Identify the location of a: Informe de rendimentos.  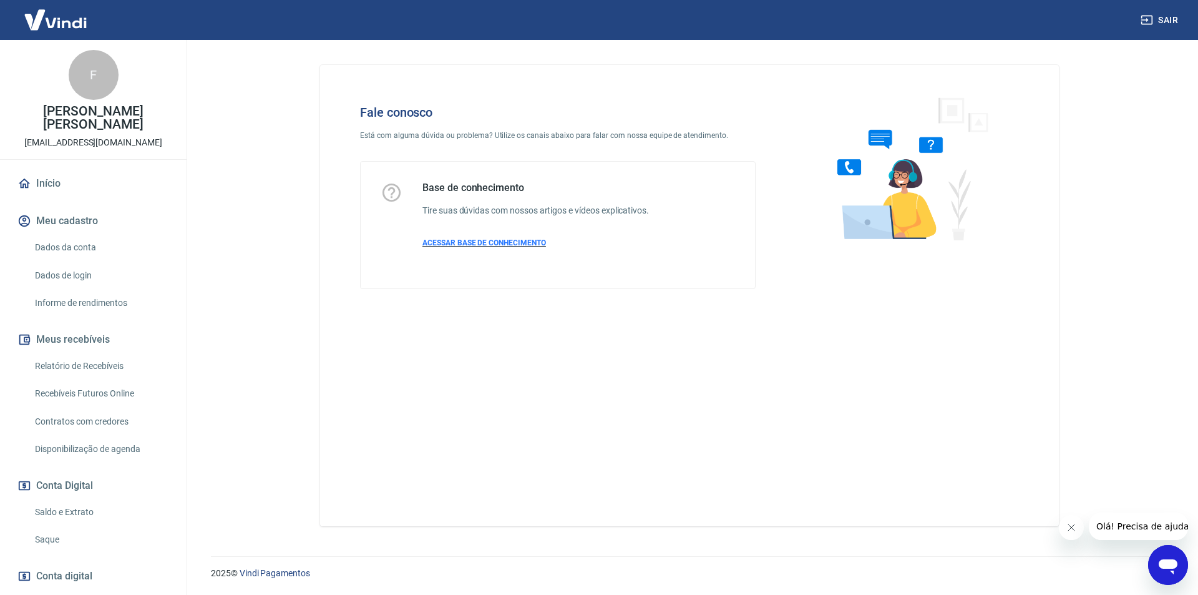
(100, 303).